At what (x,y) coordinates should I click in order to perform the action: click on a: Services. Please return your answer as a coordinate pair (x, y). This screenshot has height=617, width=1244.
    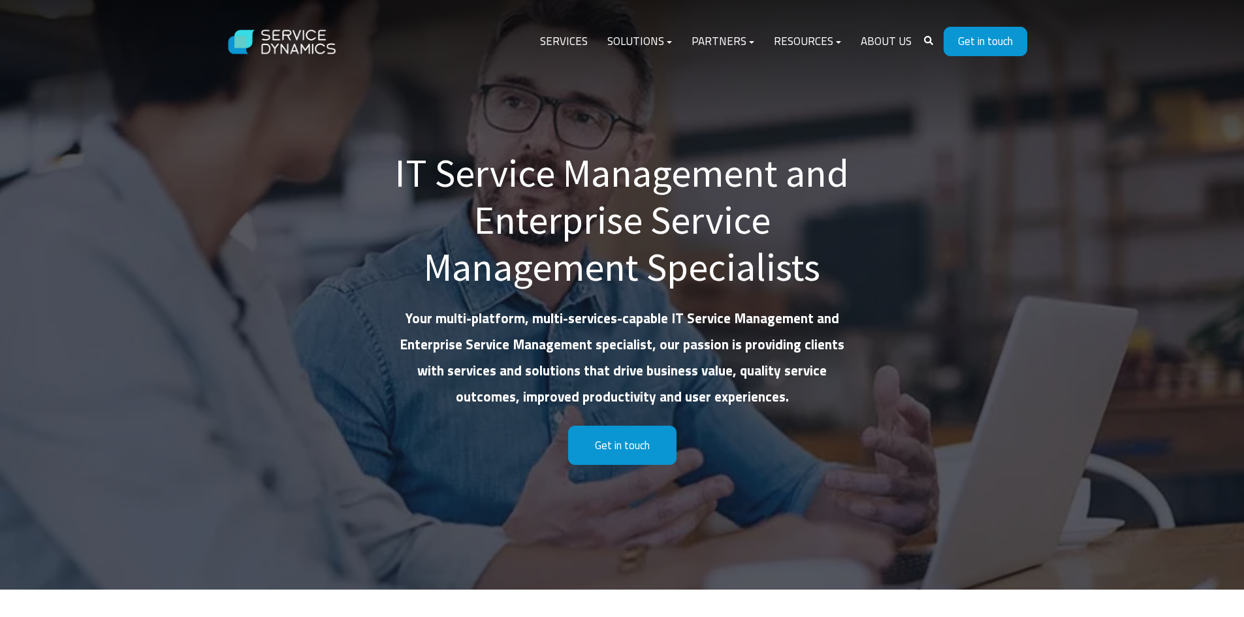
    Looking at the image, I should click on (564, 42).